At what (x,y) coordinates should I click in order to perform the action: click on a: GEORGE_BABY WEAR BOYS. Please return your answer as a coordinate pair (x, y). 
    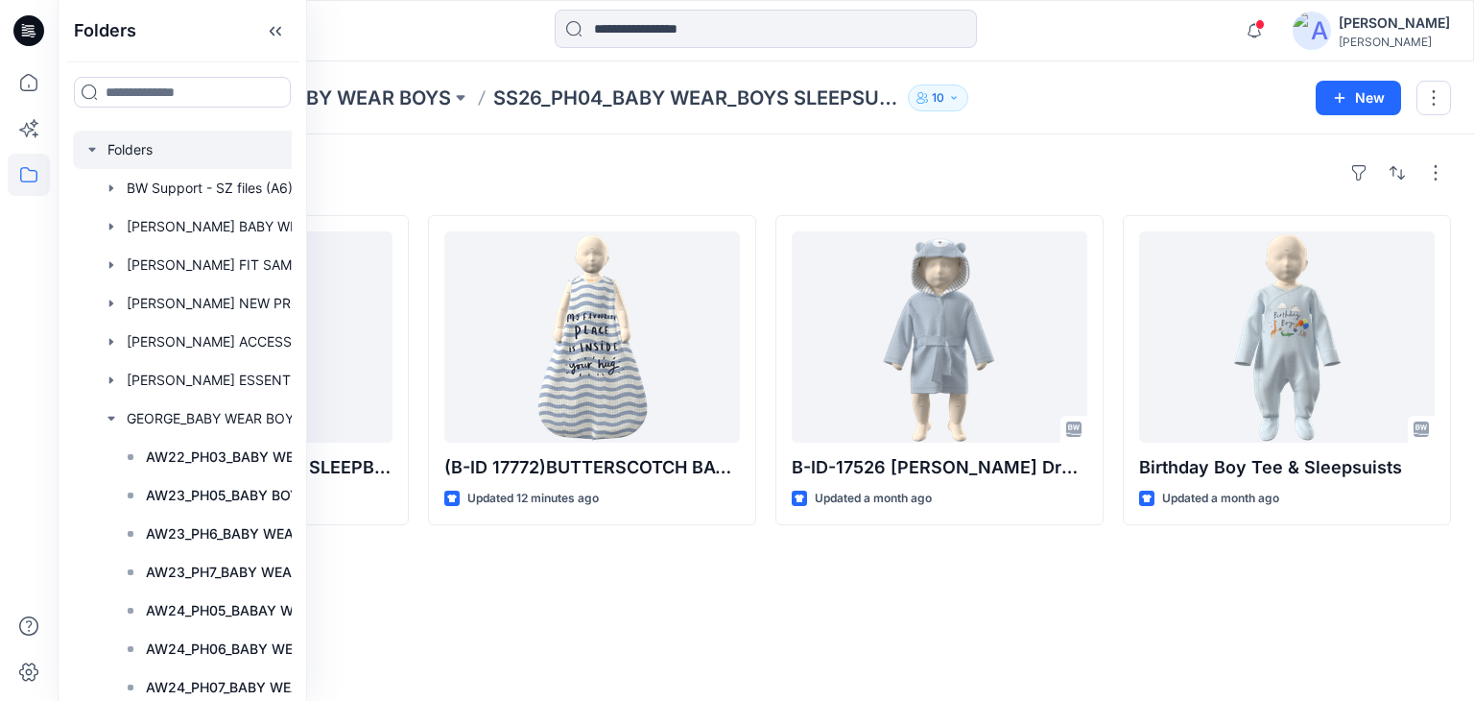
    Looking at the image, I should click on (321, 98).